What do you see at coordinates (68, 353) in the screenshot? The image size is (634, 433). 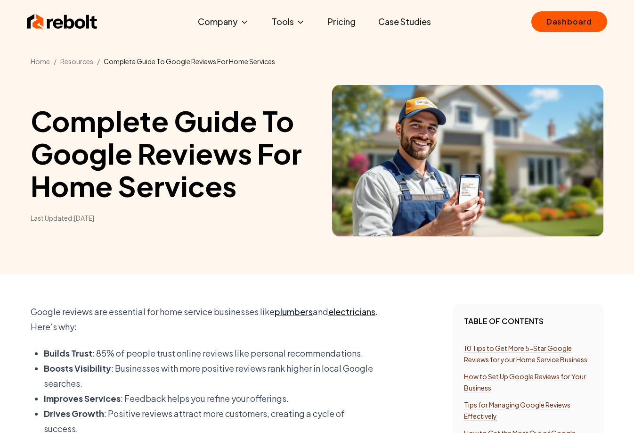 I see `b: Builds Trust` at bounding box center [68, 353].